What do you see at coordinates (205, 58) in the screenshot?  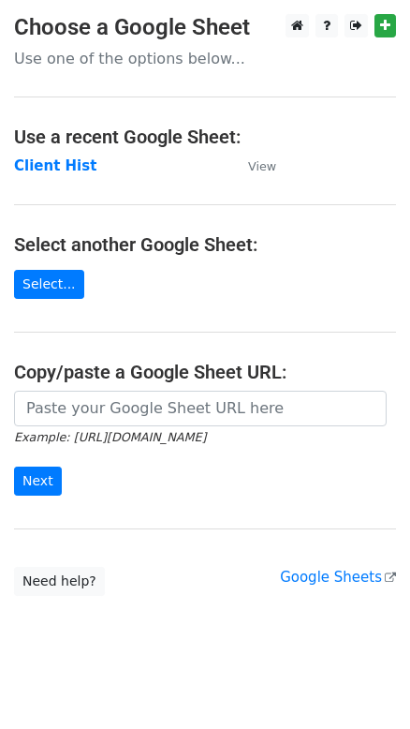 I see `p: Use one of the options below...` at bounding box center [205, 58].